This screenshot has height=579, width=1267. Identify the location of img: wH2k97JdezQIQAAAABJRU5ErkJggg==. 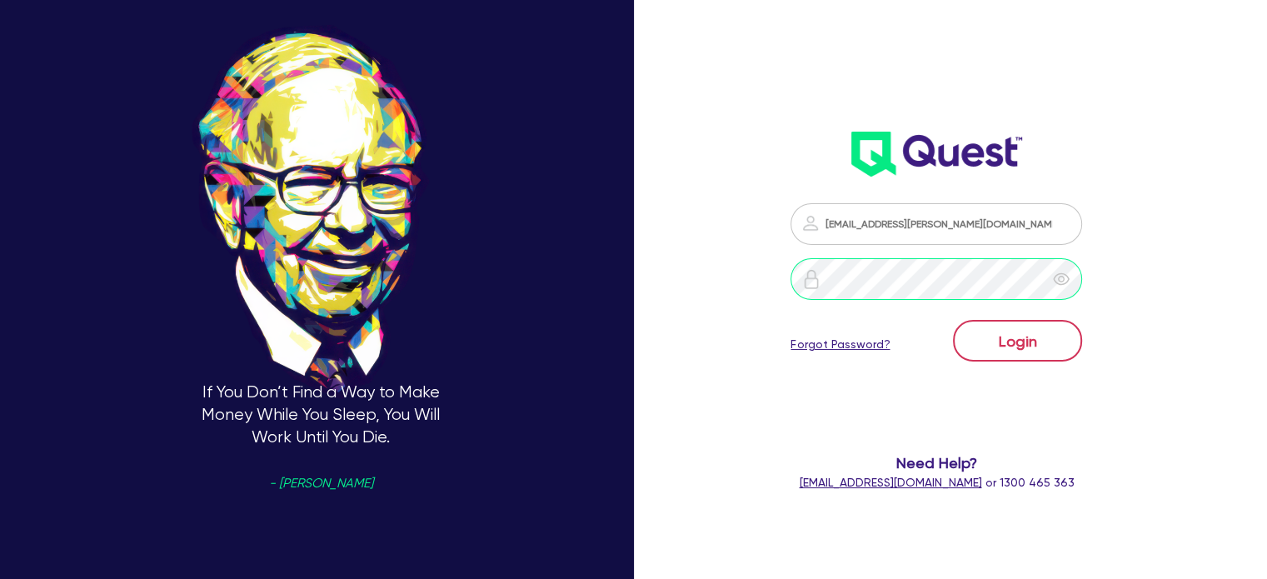
(937, 154).